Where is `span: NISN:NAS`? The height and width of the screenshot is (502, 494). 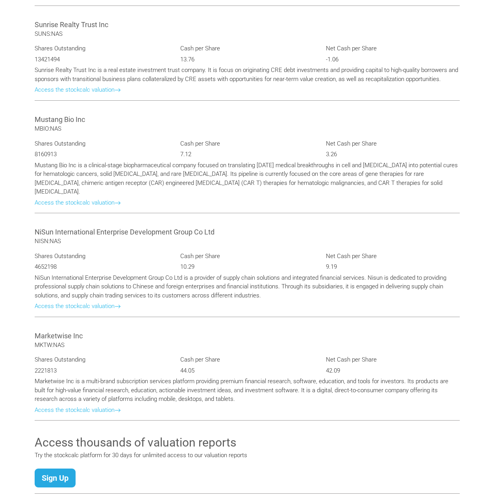
span: NISN:NAS is located at coordinates (48, 241).